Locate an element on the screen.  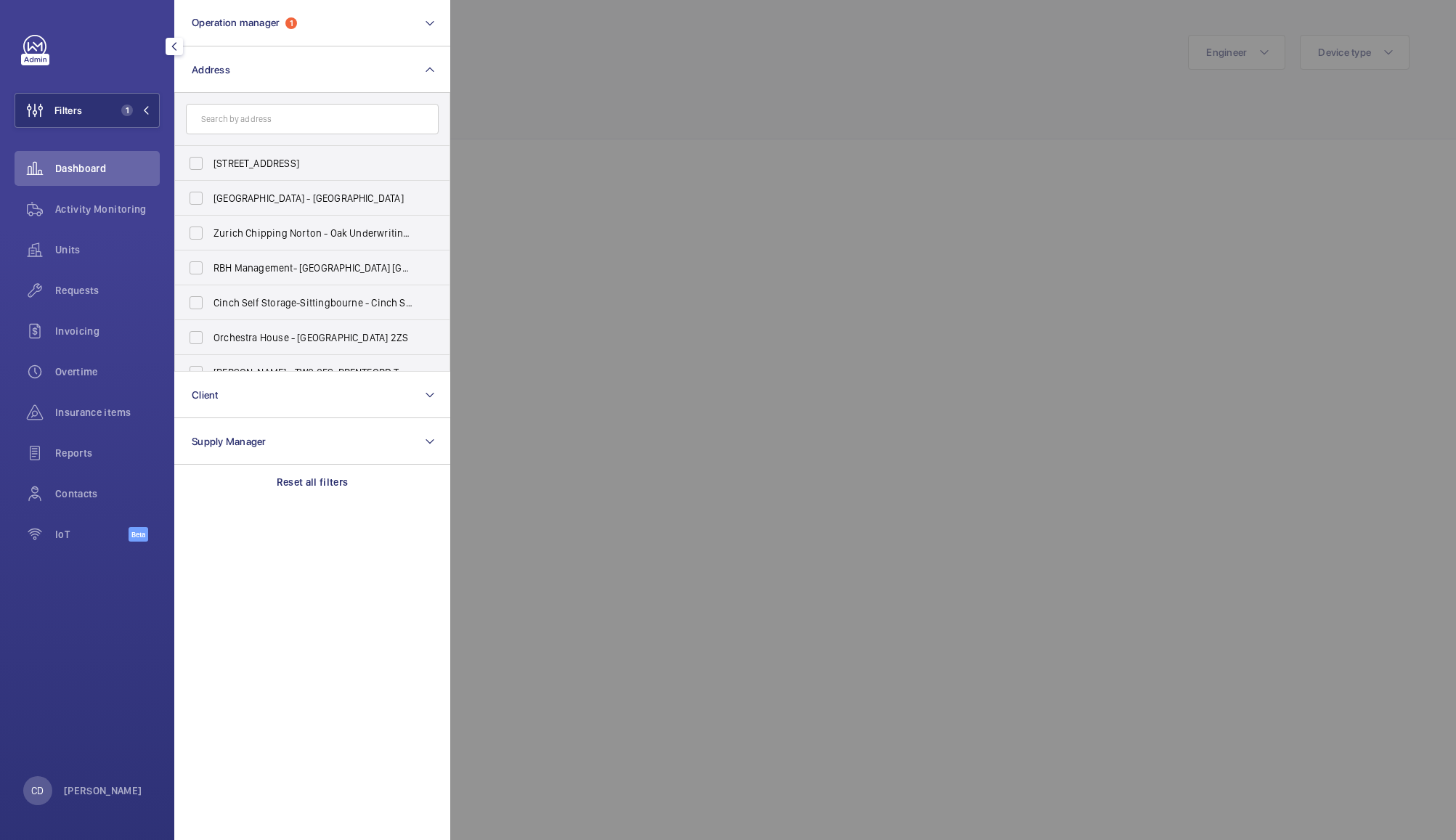
span: Beta is located at coordinates (138, 535).